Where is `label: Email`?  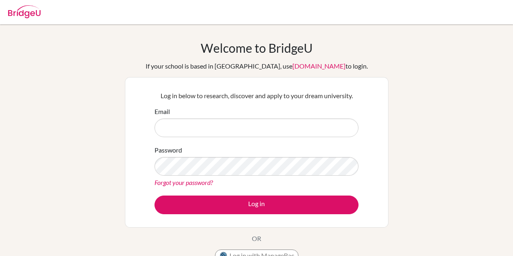
label: Email is located at coordinates (162, 111).